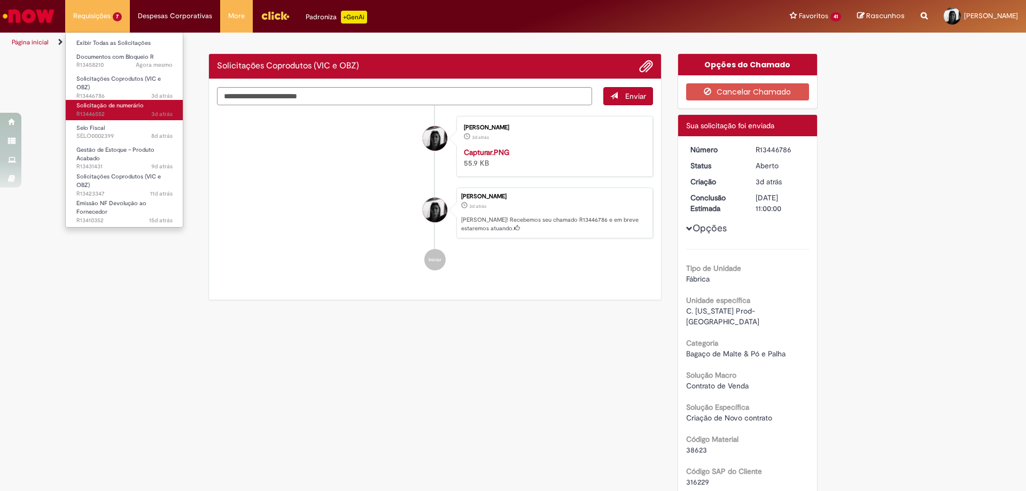  Describe the element at coordinates (780, 182) in the screenshot. I see `div: 26/08/2025 08:54:04` at that location.